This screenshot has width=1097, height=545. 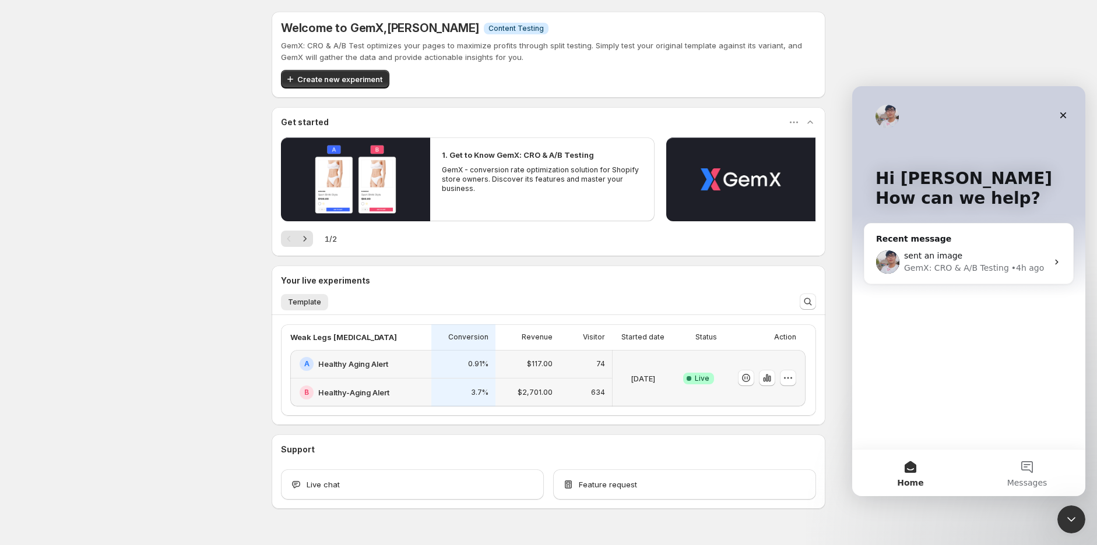 I want to click on button: Search and filter results, so click(x=808, y=302).